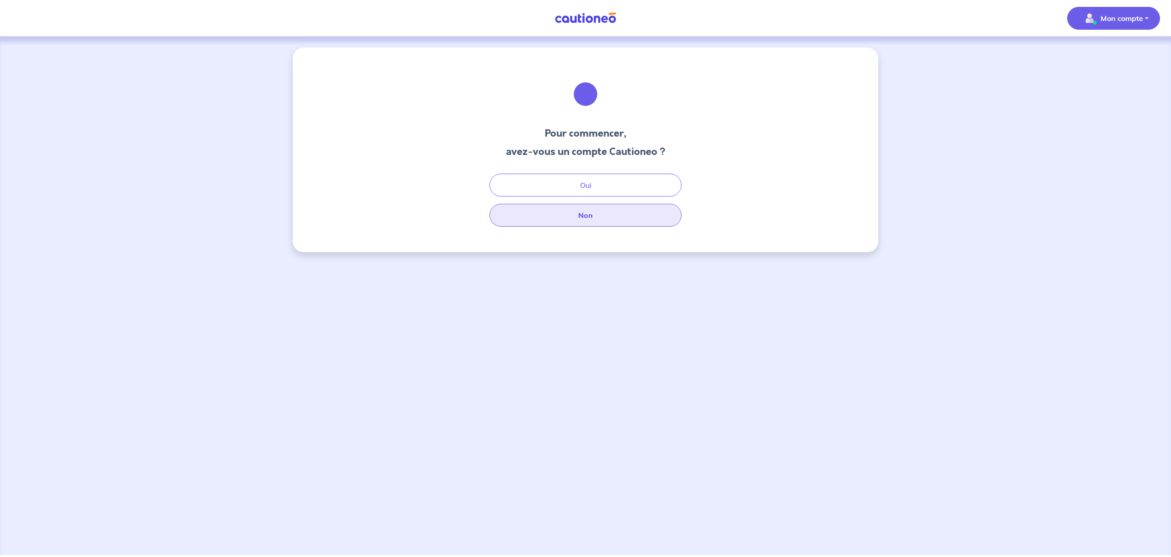 The height and width of the screenshot is (557, 1171). I want to click on p: Mon compte, so click(1121, 18).